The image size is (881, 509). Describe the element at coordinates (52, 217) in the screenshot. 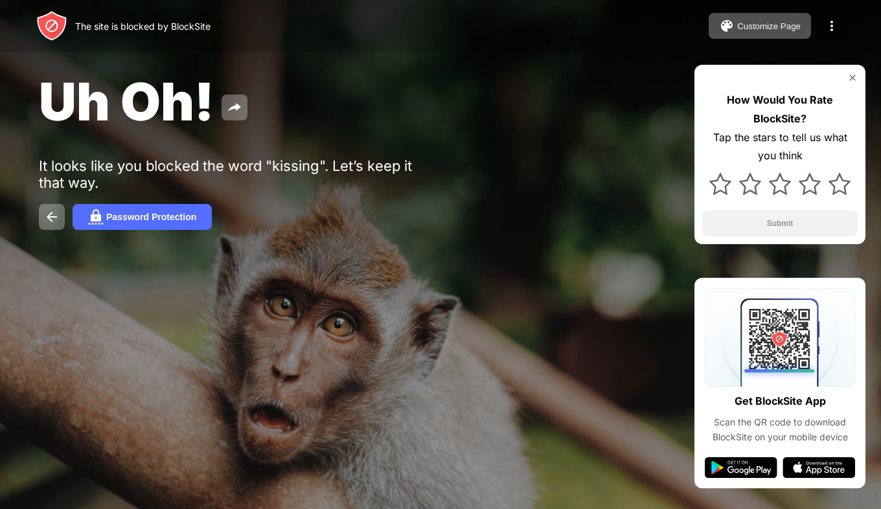

I see `img: back.svg` at that location.